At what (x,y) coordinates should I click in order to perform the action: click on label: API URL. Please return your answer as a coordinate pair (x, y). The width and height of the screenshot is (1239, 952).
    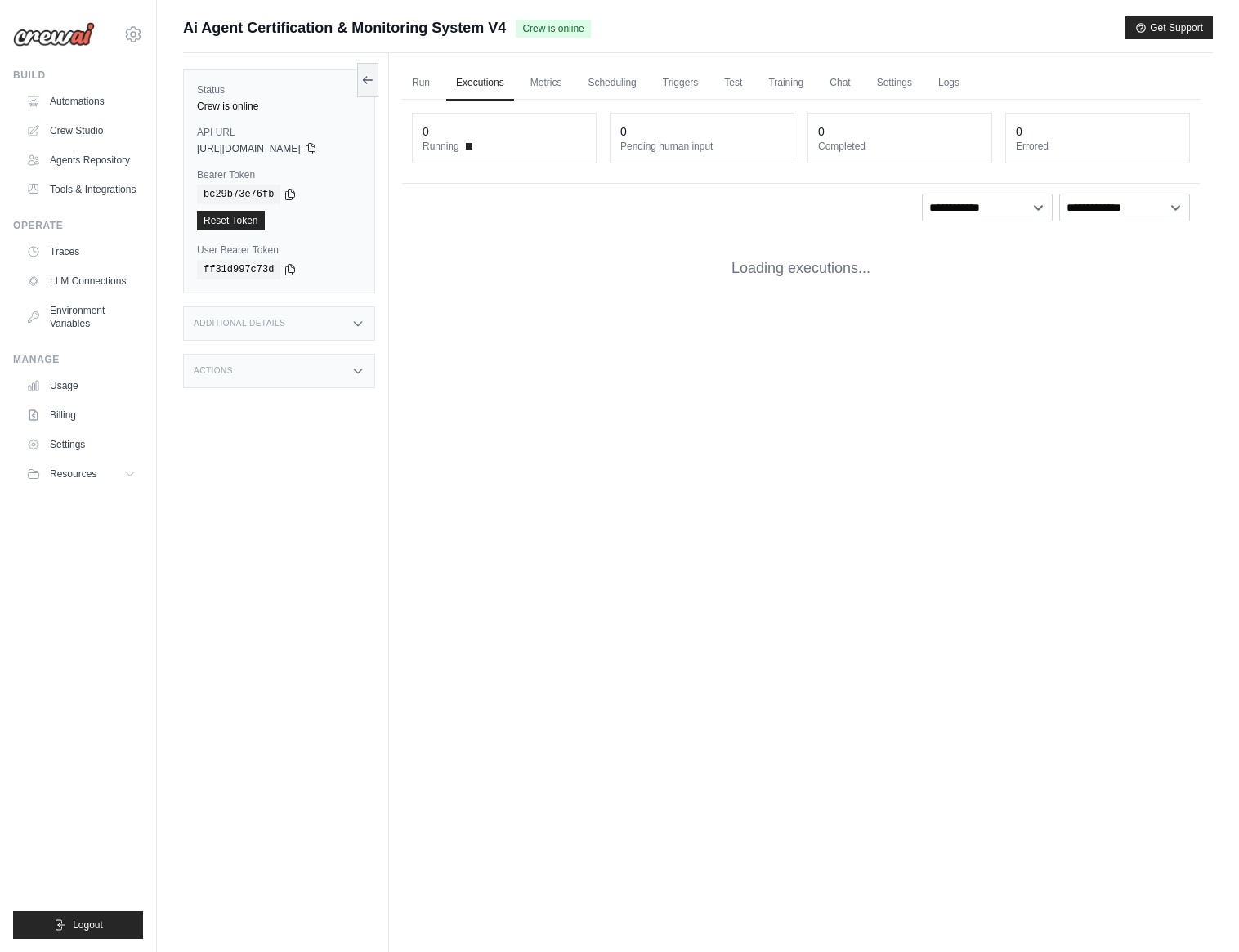
    Looking at the image, I should click on (278, 132).